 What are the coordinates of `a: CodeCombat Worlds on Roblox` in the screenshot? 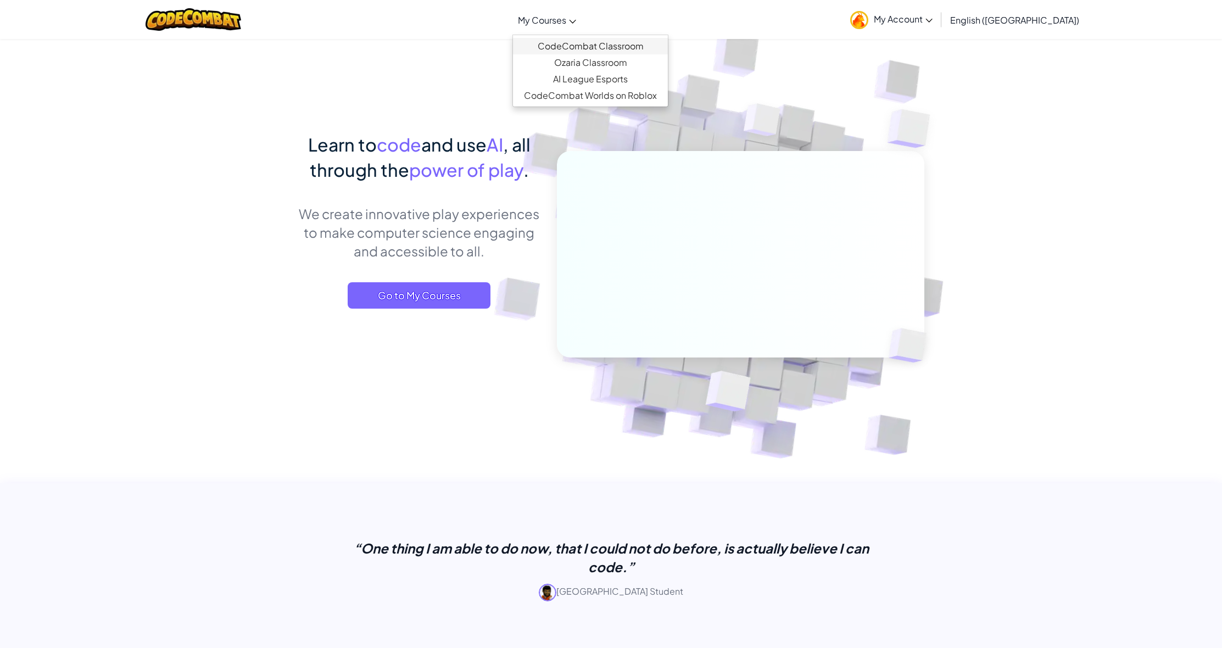 It's located at (590, 96).